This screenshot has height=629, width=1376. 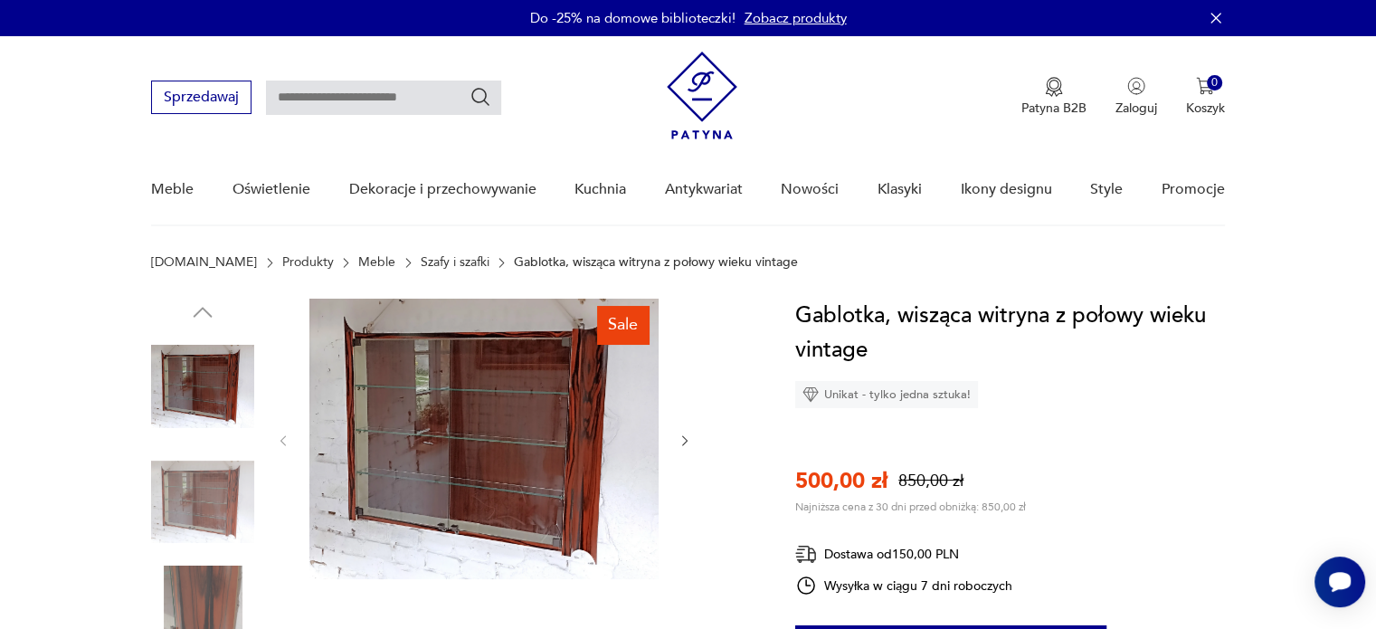 What do you see at coordinates (1205, 108) in the screenshot?
I see `p: Koszyk` at bounding box center [1205, 108].